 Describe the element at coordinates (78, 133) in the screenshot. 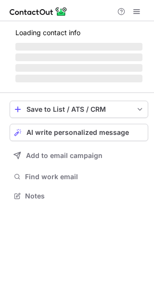

I see `span: AI write personalized message` at that location.